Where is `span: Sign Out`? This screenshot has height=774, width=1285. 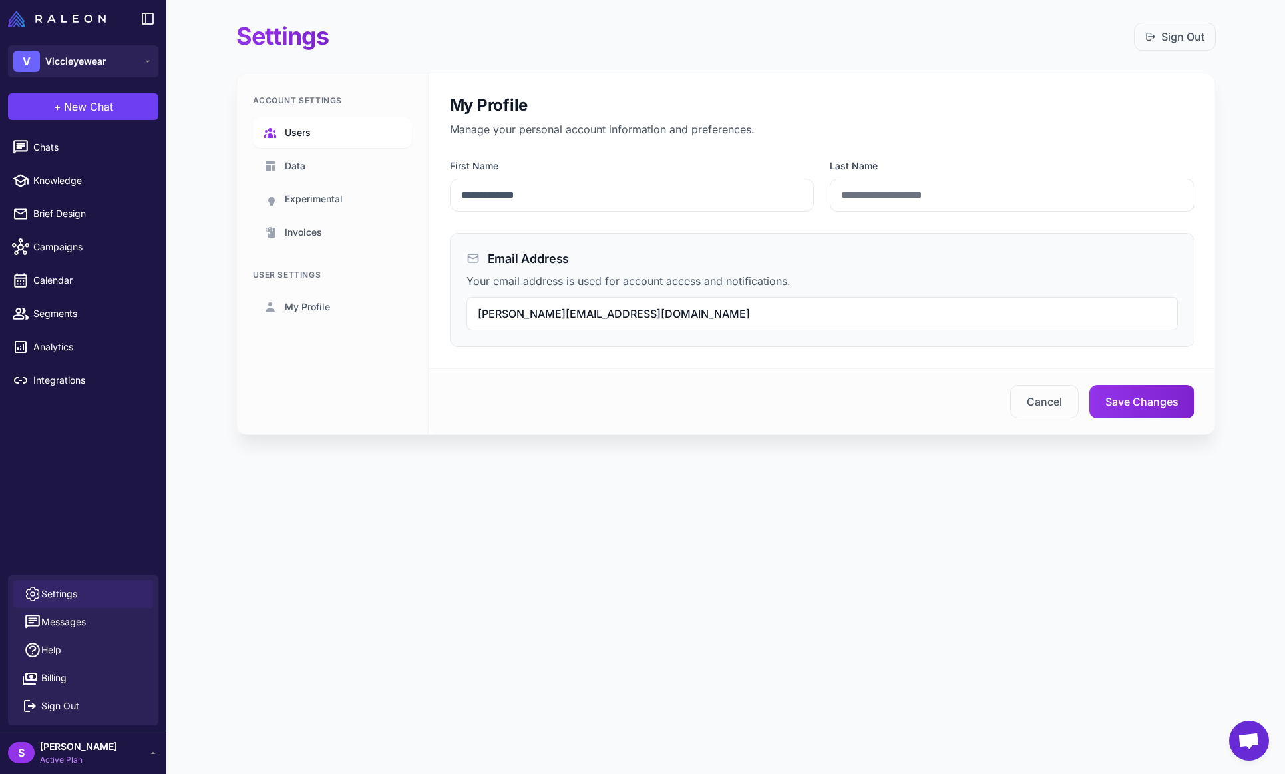 span: Sign Out is located at coordinates (60, 706).